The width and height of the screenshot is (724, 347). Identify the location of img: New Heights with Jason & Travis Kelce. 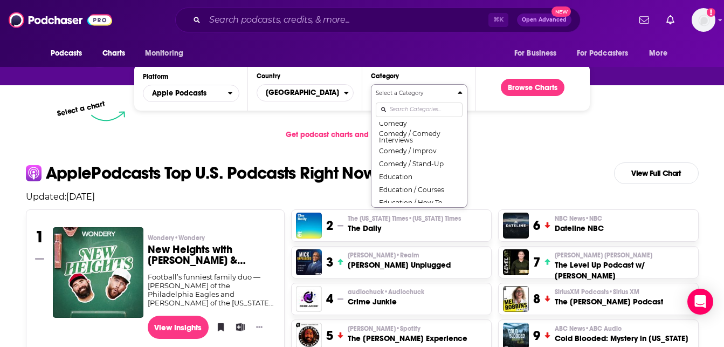
(98, 272).